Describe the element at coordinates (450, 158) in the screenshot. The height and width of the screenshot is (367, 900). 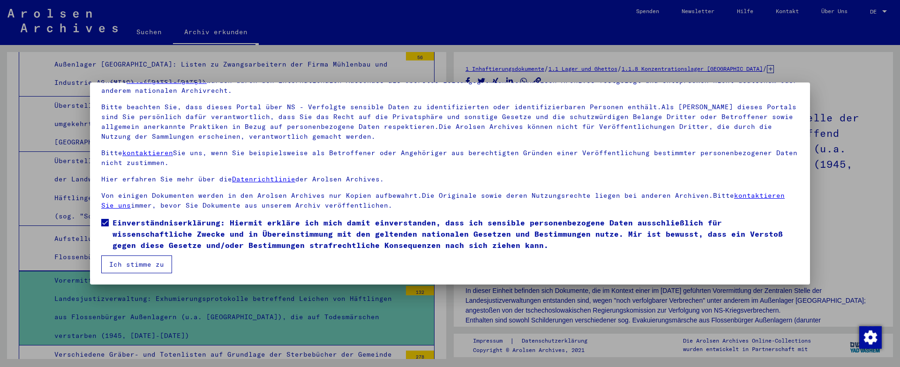
I see `p: Bitte Sie uns, wenn Sie beispielsweise als Betroffener oder Angehöriger aus berechtigten Gründen ...` at that location.